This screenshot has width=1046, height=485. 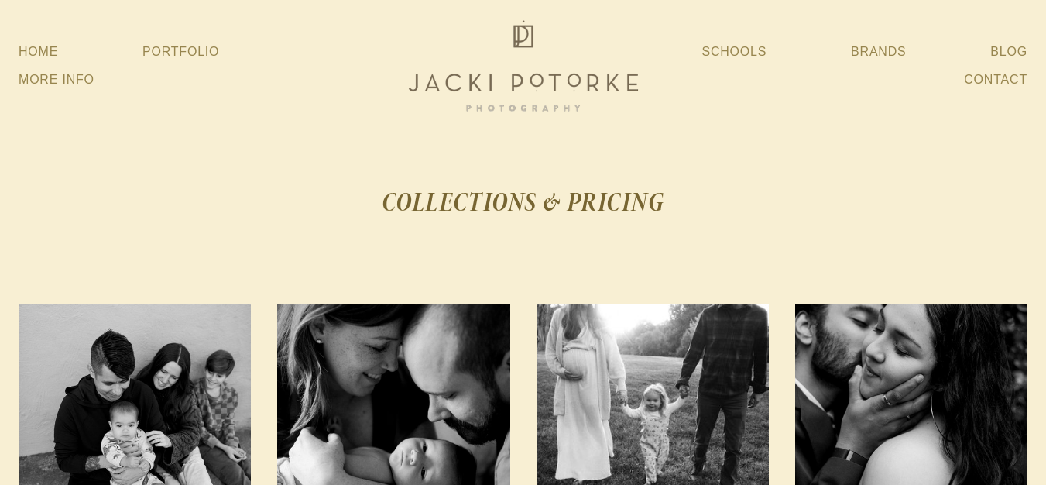 I want to click on a: Portfolio, so click(x=180, y=51).